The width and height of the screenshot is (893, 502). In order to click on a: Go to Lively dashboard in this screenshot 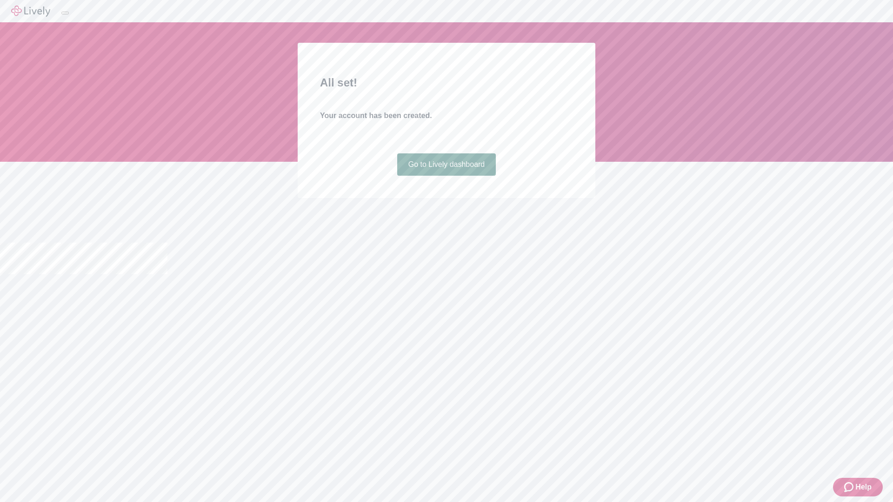, I will do `click(446, 165)`.